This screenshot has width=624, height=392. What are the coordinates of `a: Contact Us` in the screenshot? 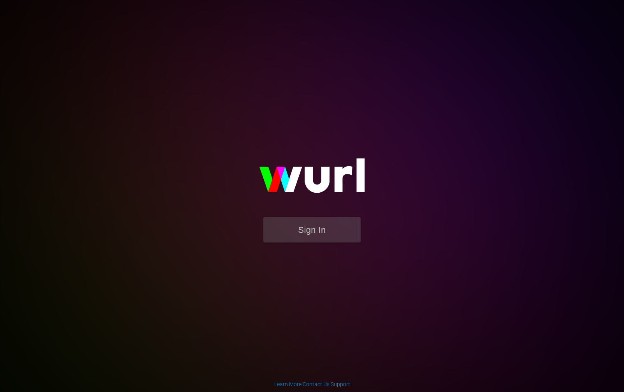 It's located at (316, 384).